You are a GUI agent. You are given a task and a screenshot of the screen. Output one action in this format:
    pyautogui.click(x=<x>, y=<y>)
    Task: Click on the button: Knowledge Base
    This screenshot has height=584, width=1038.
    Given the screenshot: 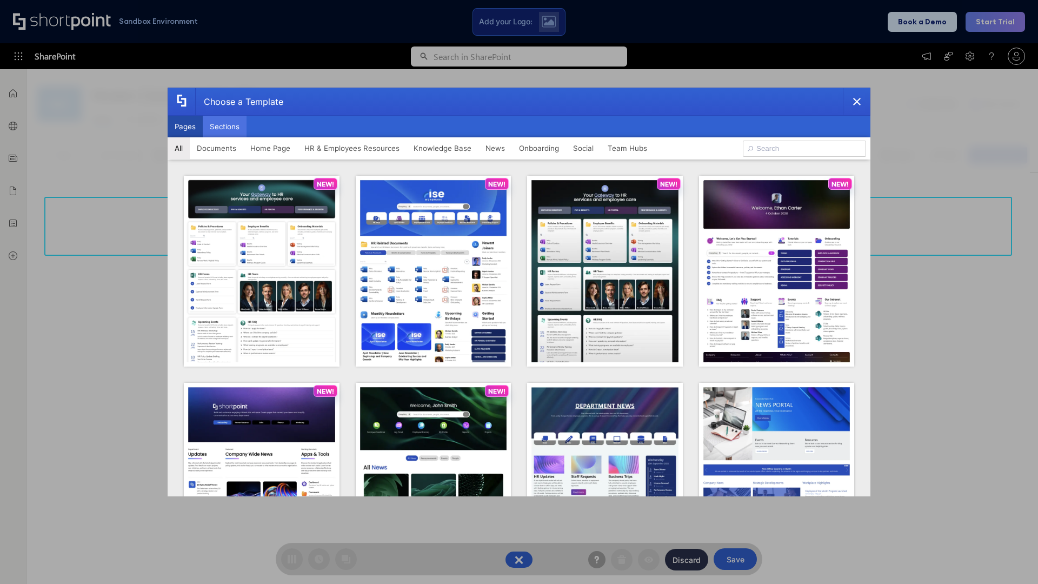 What is the action you would take?
    pyautogui.click(x=442, y=148)
    